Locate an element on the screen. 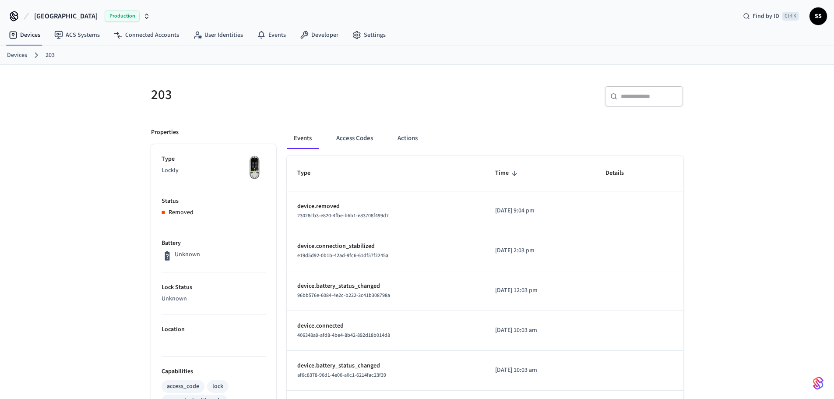 Image resolution: width=834 pixels, height=399 pixels. a: Settings is located at coordinates (369, 35).